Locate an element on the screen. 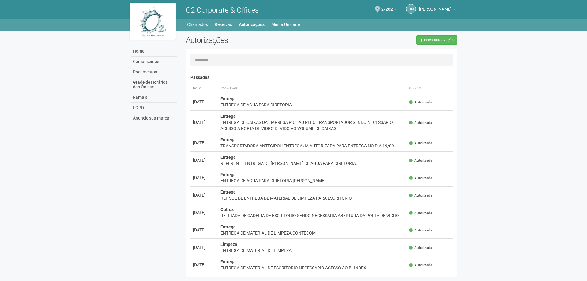 This screenshot has height=281, width=587. th: Descrição is located at coordinates (312, 88).